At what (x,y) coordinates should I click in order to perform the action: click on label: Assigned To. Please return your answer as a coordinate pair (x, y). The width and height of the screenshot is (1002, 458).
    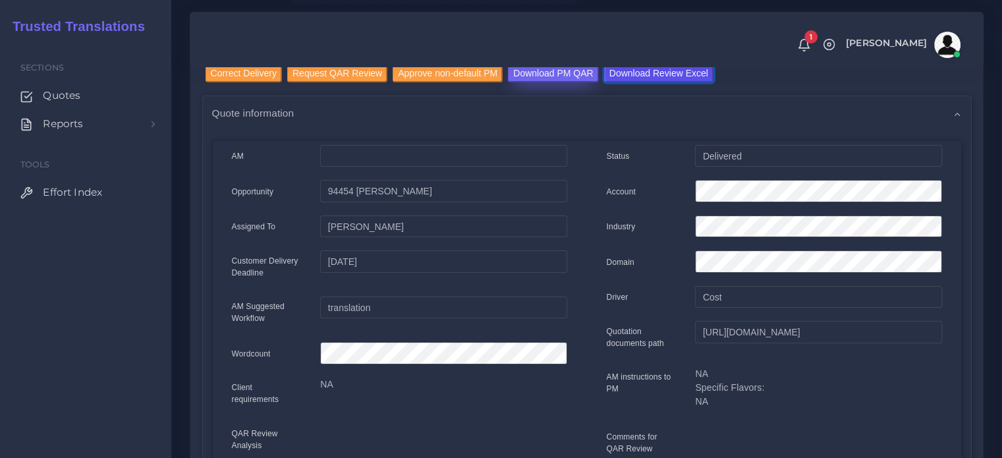
    Looking at the image, I should click on (254, 227).